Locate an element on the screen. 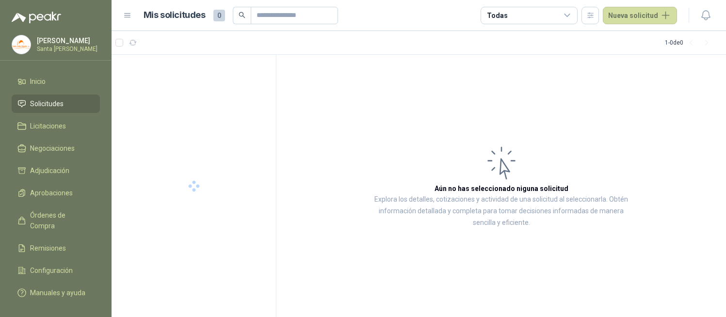 Image resolution: width=726 pixels, height=317 pixels. h3: Aún no has seleccionado niguna solicitud is located at coordinates (502, 189).